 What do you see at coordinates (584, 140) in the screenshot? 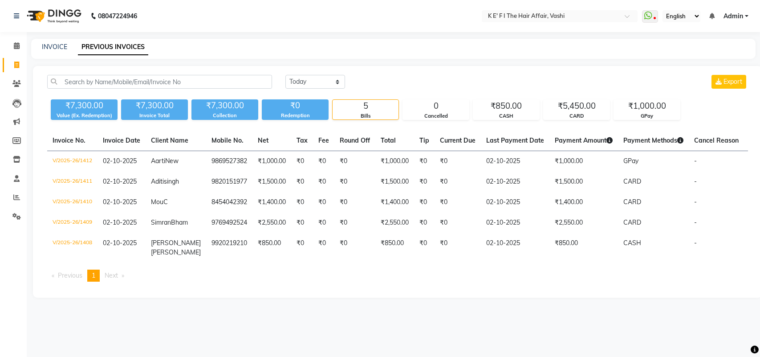
I see `span: Payment Amount` at bounding box center [584, 140].